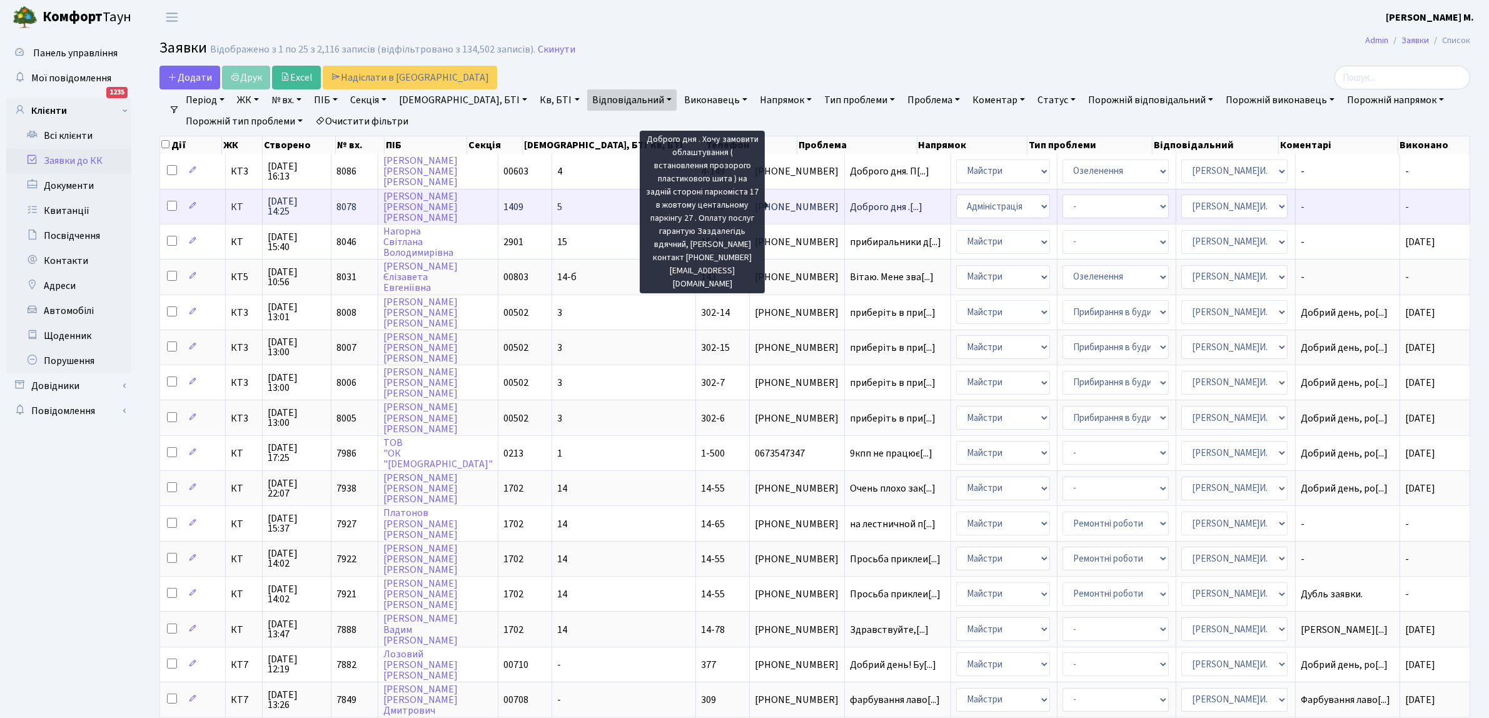 This screenshot has width=1489, height=718. Describe the element at coordinates (69, 111) in the screenshot. I see `a: Клієнти` at that location.